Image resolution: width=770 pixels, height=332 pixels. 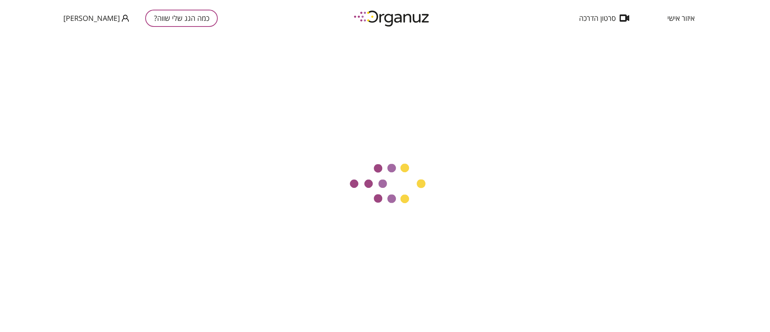 What do you see at coordinates (604, 18) in the screenshot?
I see `button: סרטון הדרכה` at bounding box center [604, 18].